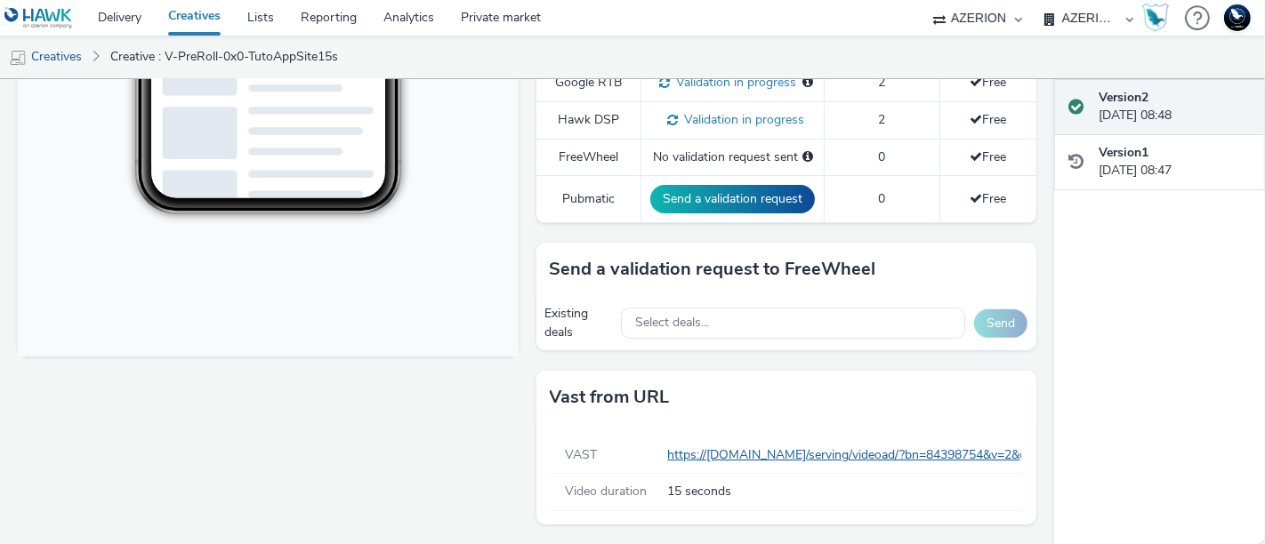  Describe the element at coordinates (841, 492) in the screenshot. I see `span: 15 seconds` at that location.